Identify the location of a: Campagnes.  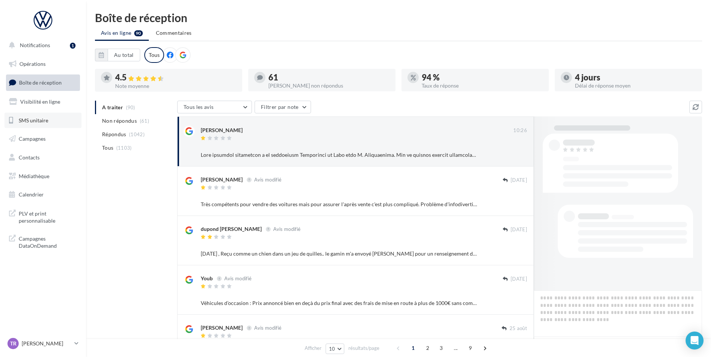
(43, 139).